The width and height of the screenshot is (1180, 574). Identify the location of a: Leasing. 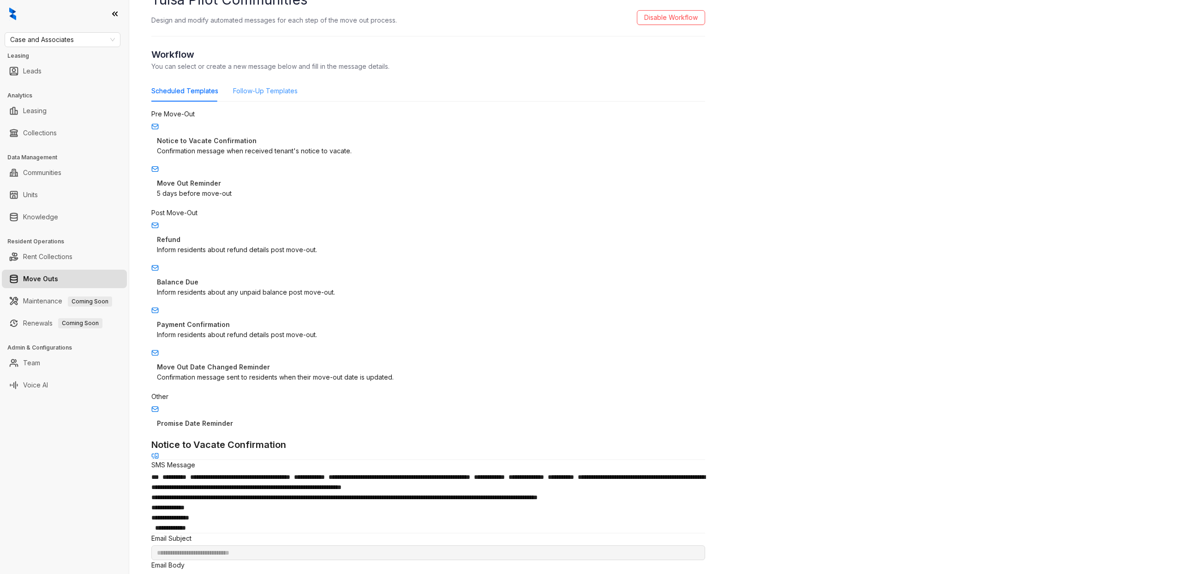
(35, 111).